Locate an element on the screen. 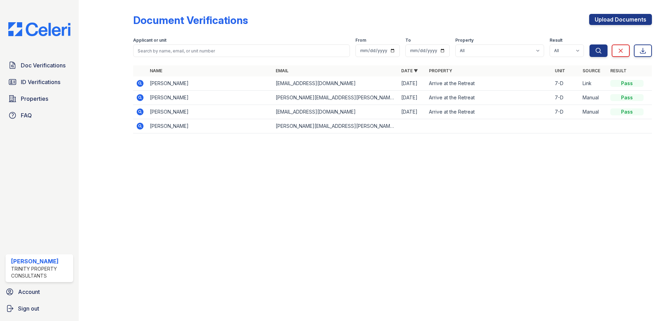  button: Sign out is located at coordinates (39, 308).